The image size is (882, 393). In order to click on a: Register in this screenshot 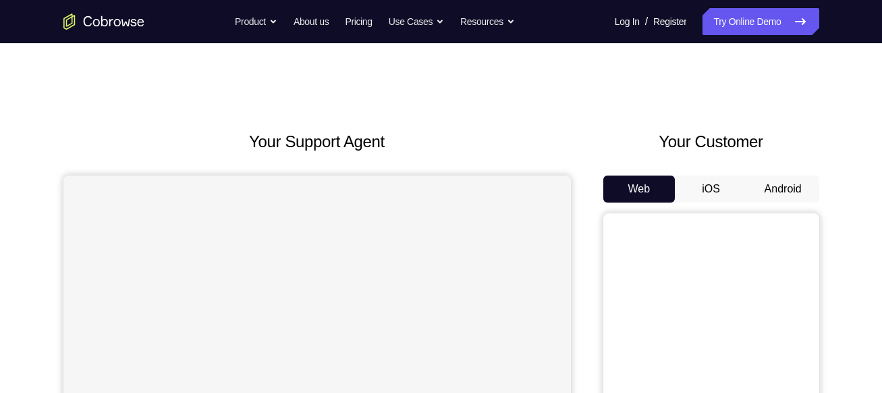, I will do `click(669, 22)`.